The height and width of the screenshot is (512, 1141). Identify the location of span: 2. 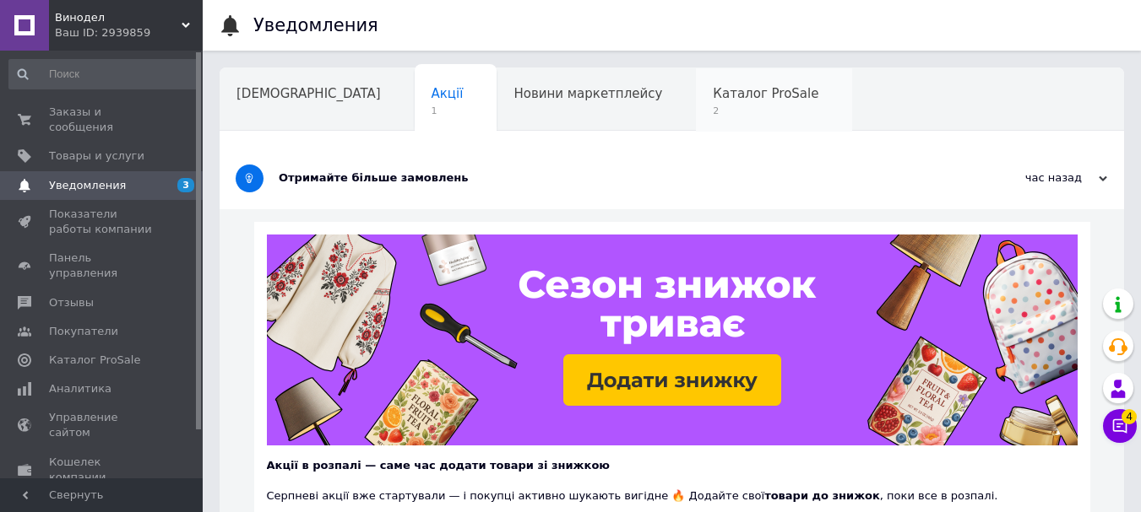
(765, 111).